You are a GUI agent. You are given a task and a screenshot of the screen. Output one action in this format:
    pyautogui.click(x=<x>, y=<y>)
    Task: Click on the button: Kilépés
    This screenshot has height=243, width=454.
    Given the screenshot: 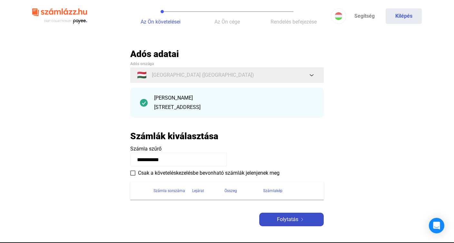 What is the action you would take?
    pyautogui.click(x=404, y=16)
    